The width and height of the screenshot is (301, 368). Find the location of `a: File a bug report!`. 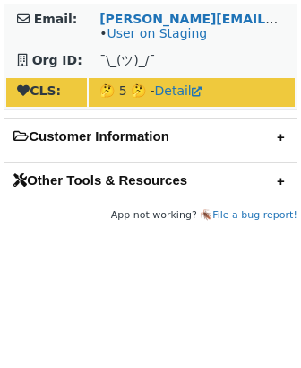

a: File a bug report! is located at coordinates (255, 214).